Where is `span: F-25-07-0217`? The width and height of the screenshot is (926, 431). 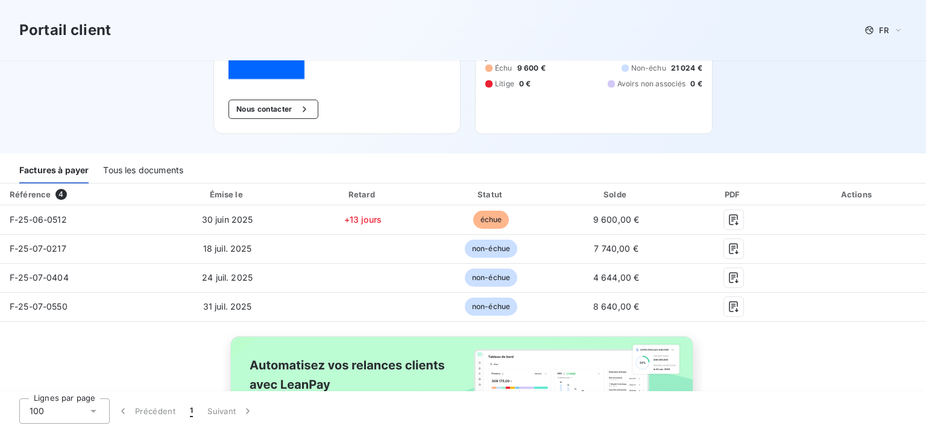
span: F-25-07-0217 is located at coordinates (38, 248).